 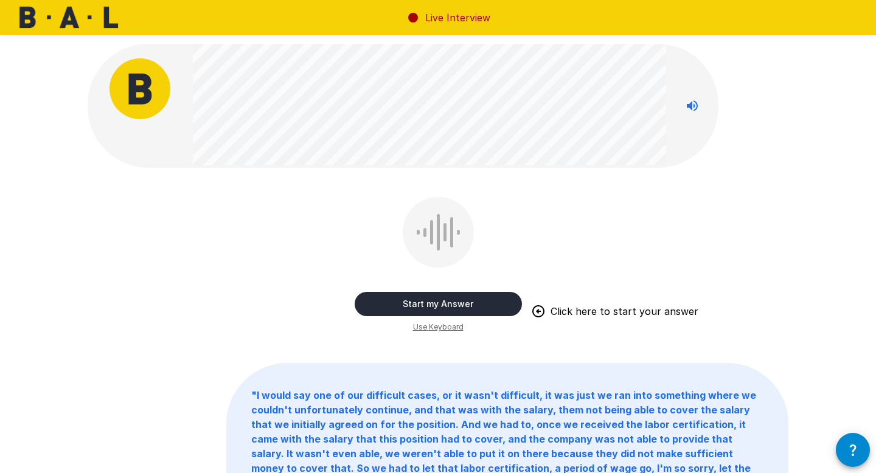 What do you see at coordinates (140, 89) in the screenshot?
I see `img: bal_avatar.png` at bounding box center [140, 89].